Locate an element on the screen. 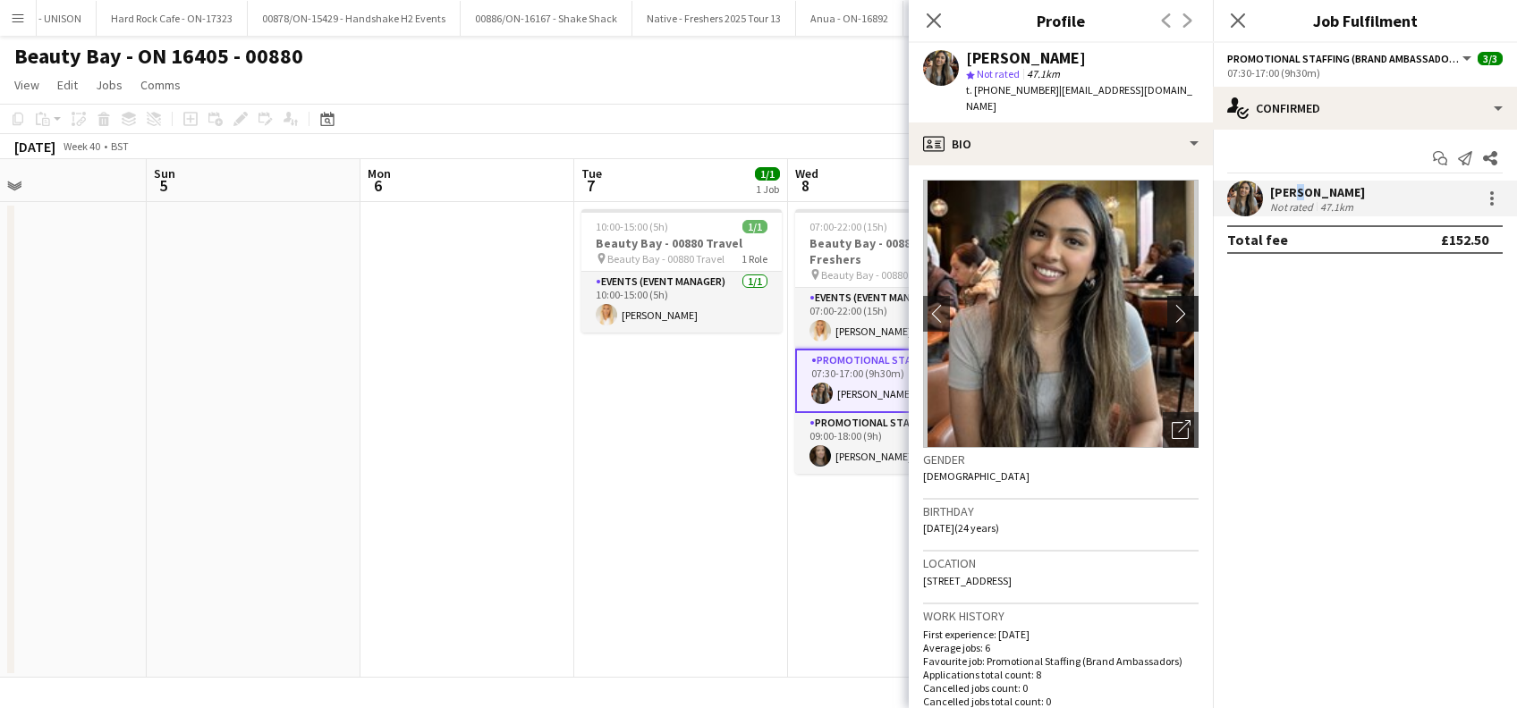 The height and width of the screenshot is (708, 1517). span: Beauty Bay - 00880 Oxford Freshers is located at coordinates (885, 275).